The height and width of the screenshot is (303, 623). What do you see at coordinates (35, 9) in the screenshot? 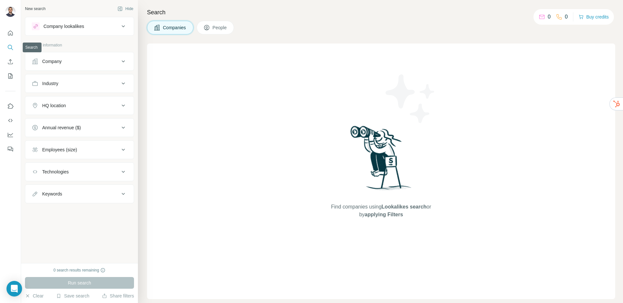
I see `div: New search` at bounding box center [35, 9].